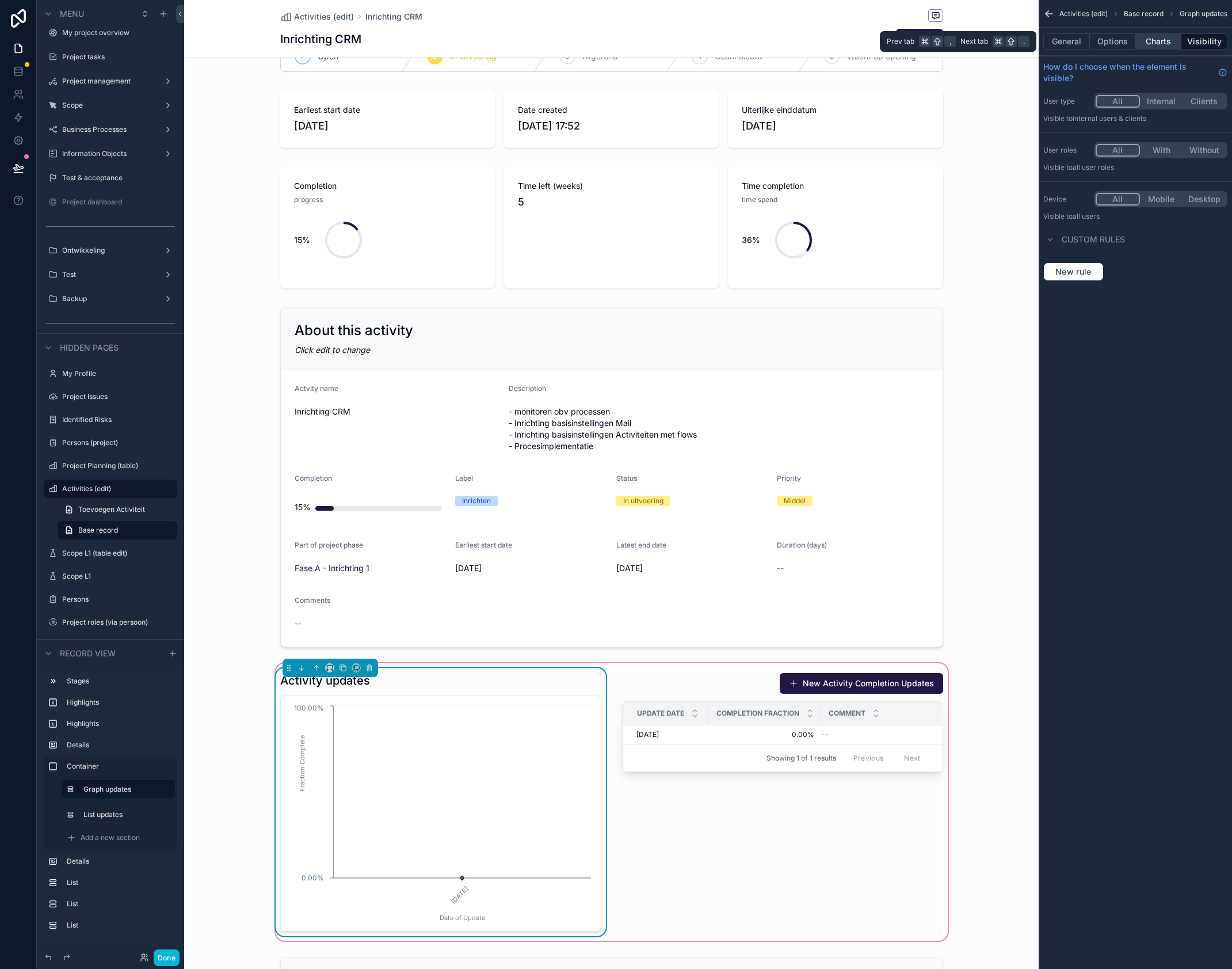 The width and height of the screenshot is (1232, 969). Describe the element at coordinates (1073, 272) in the screenshot. I see `span: New rule` at that location.